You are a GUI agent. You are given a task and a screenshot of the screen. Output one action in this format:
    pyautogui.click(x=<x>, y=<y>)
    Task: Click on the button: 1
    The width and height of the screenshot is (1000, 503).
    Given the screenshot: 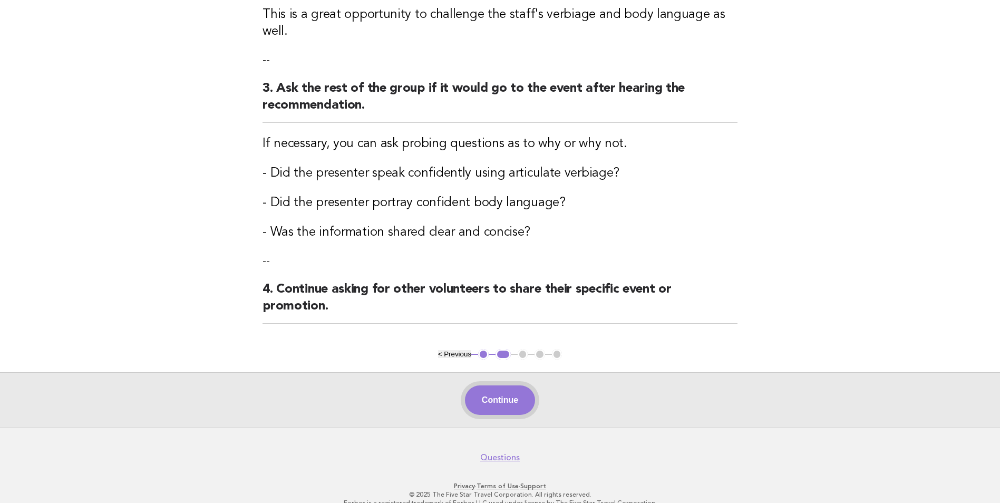 What is the action you would take?
    pyautogui.click(x=483, y=354)
    